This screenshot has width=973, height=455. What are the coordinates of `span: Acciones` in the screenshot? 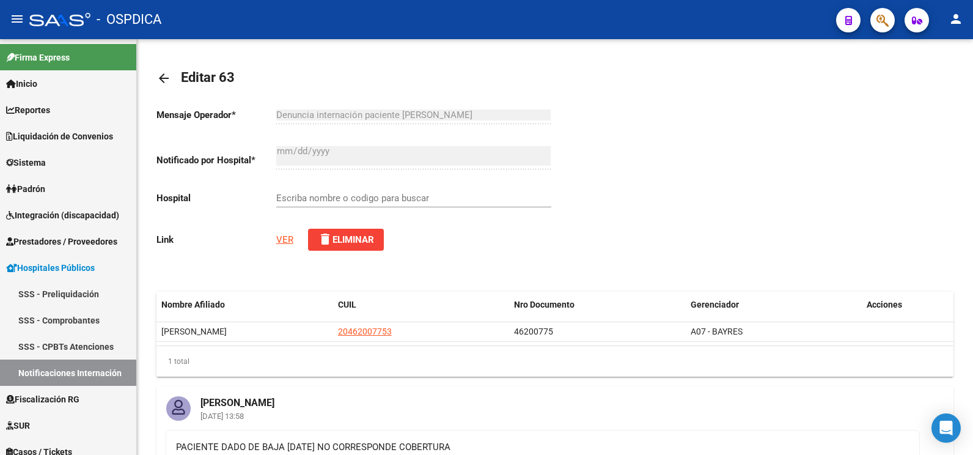 It's located at (885, 304).